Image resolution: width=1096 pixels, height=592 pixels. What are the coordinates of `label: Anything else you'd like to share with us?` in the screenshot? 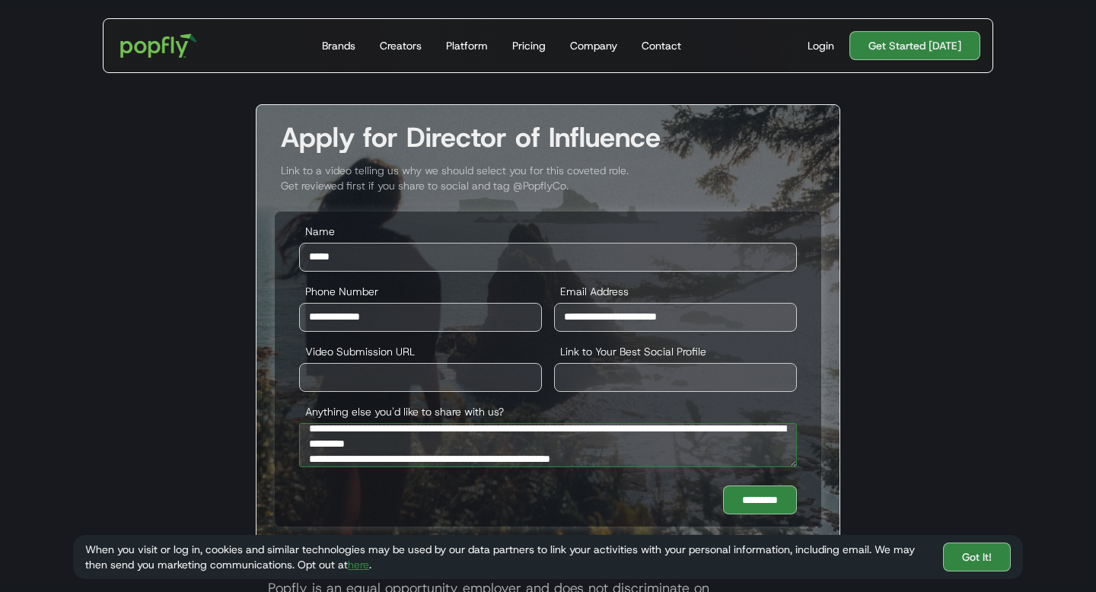 It's located at (548, 412).